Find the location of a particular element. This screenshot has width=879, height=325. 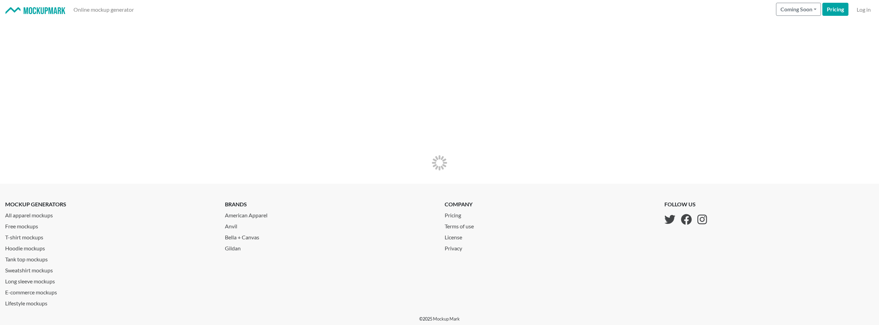

a: American Apparel is located at coordinates (330, 214).